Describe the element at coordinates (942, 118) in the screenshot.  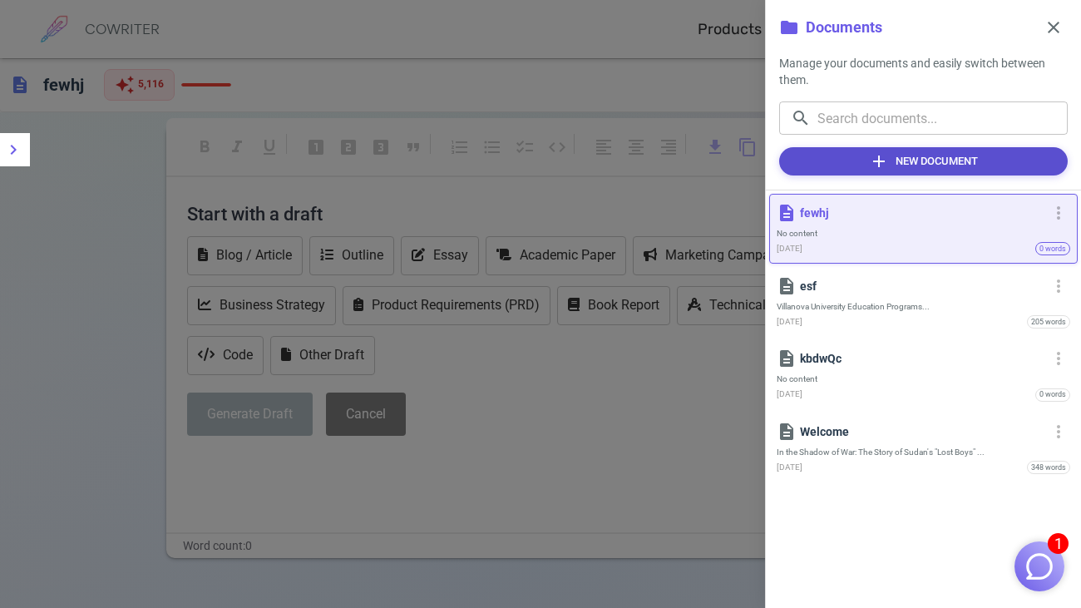
I see `input: Search documents...` at that location.